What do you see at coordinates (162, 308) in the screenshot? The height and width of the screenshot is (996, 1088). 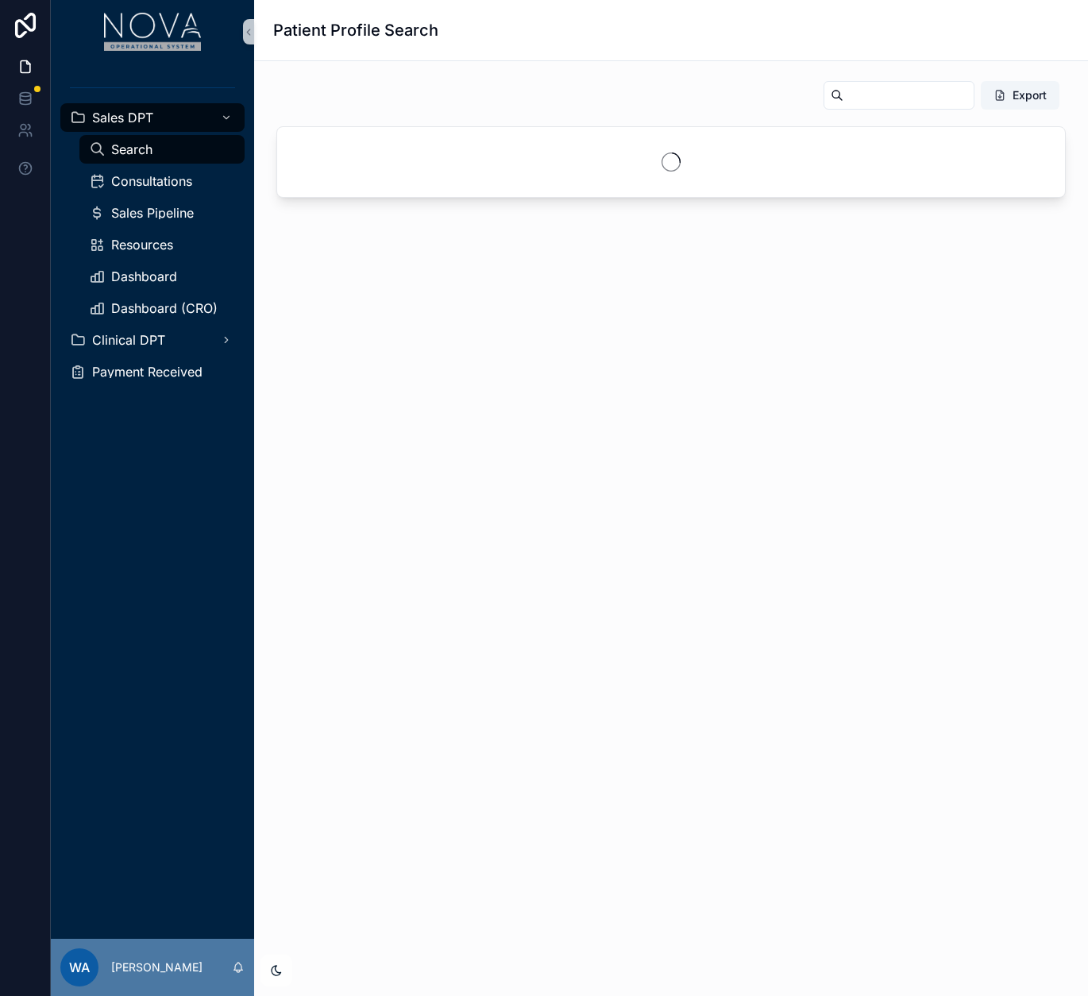 I see `a: Dashboard (CRO)` at bounding box center [162, 308].